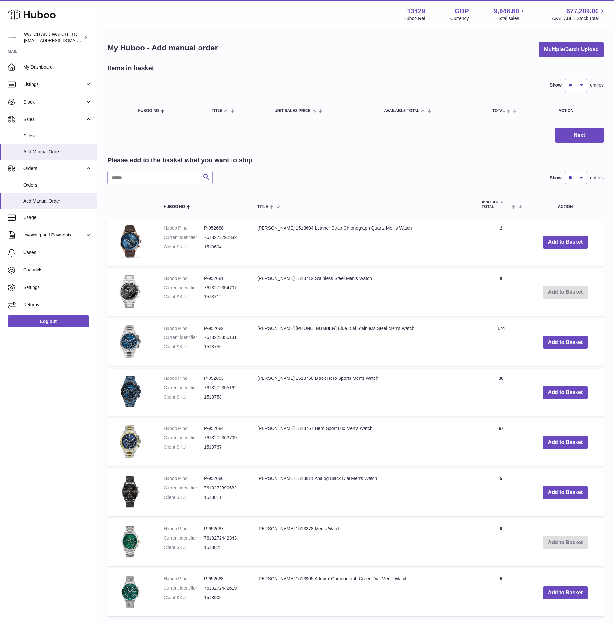 Image resolution: width=614 pixels, height=625 pixels. What do you see at coordinates (501, 392) in the screenshot?
I see `td: 30` at bounding box center [501, 392].